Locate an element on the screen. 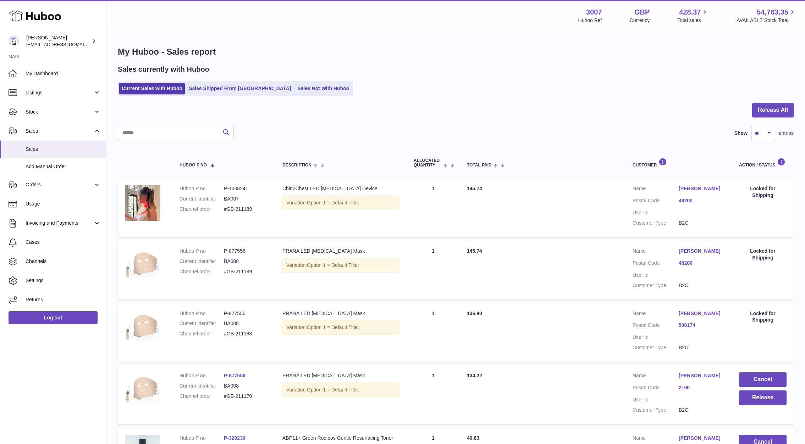 This screenshot has width=805, height=444. span: Total paid is located at coordinates (480, 165).